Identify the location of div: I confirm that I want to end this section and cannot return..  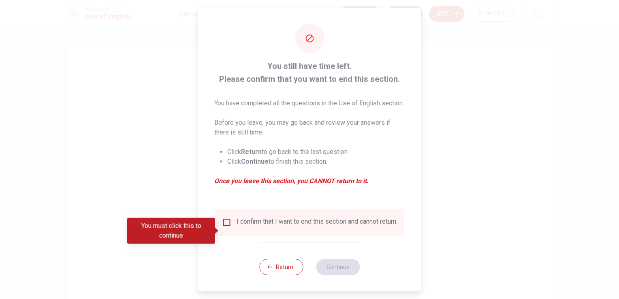
(317, 222).